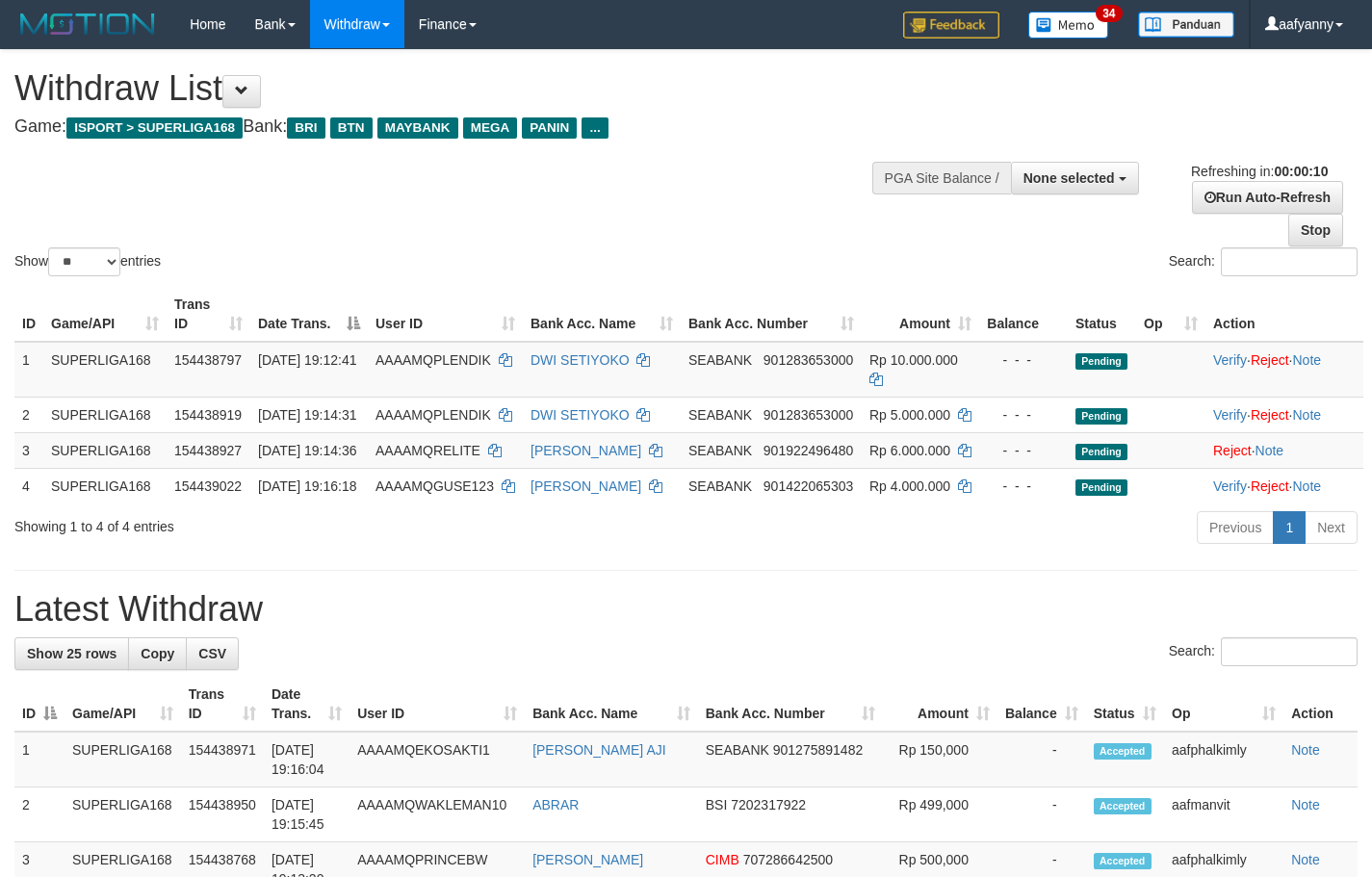 Image resolution: width=1372 pixels, height=877 pixels. Describe the element at coordinates (437, 704) in the screenshot. I see `th: User ID: activate to sort column ascending` at that location.